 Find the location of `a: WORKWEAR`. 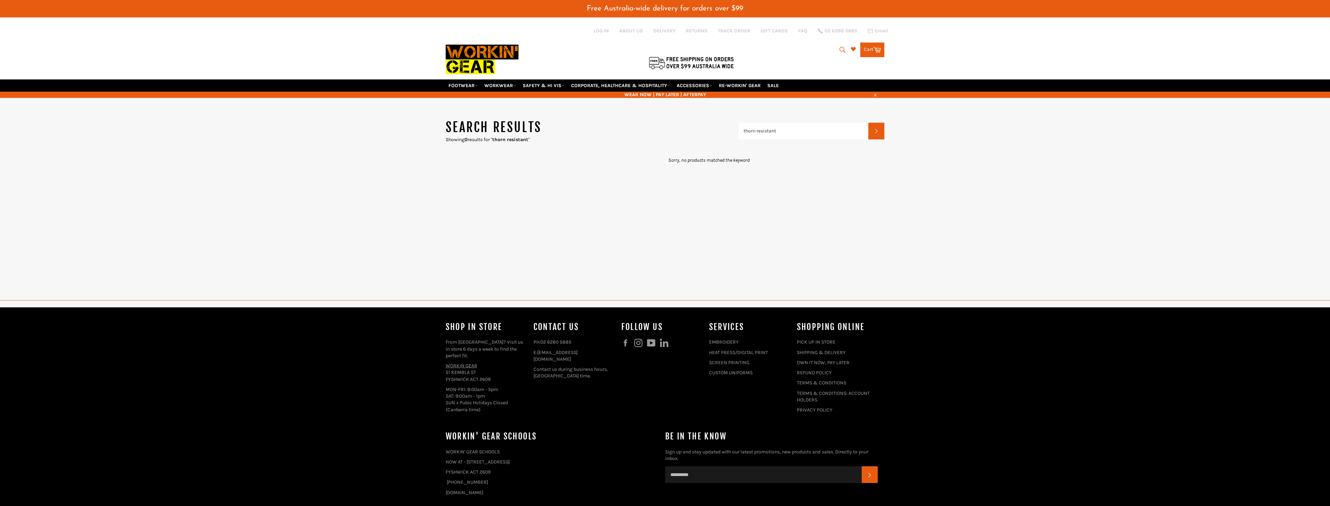

a: WORKWEAR is located at coordinates (500, 85).